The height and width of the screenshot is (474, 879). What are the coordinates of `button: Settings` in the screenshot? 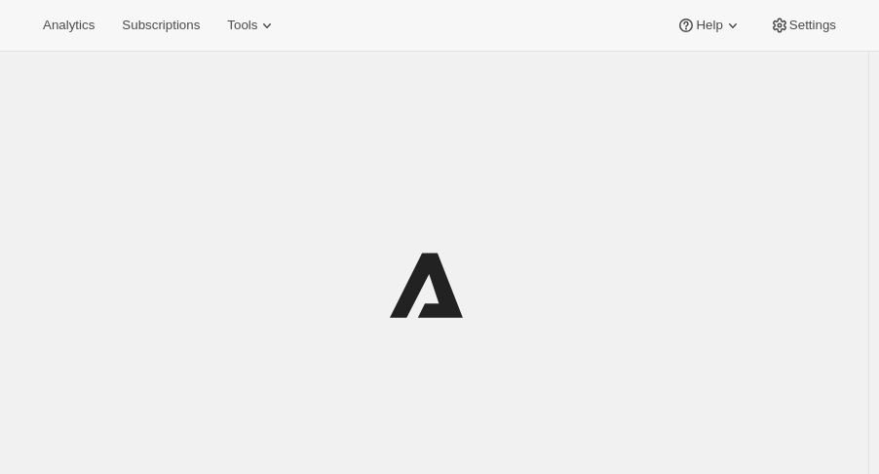 It's located at (803, 25).